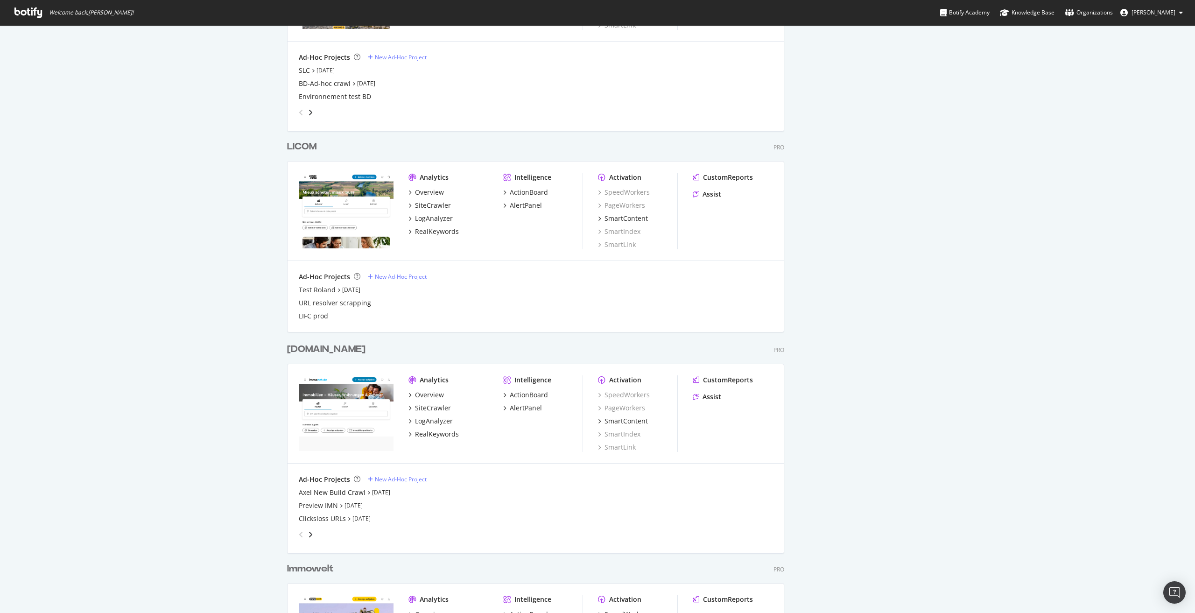 Image resolution: width=1195 pixels, height=613 pixels. What do you see at coordinates (313, 316) in the screenshot?
I see `a: LIFC prod` at bounding box center [313, 316].